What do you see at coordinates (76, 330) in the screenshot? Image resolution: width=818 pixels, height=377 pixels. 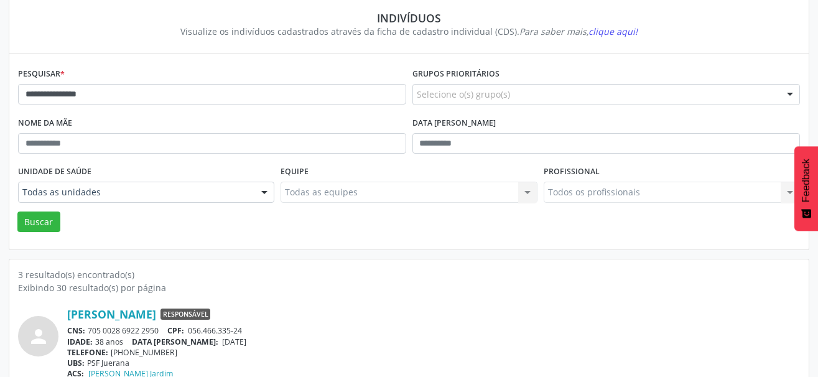 I see `span: CNS:` at bounding box center [76, 330].